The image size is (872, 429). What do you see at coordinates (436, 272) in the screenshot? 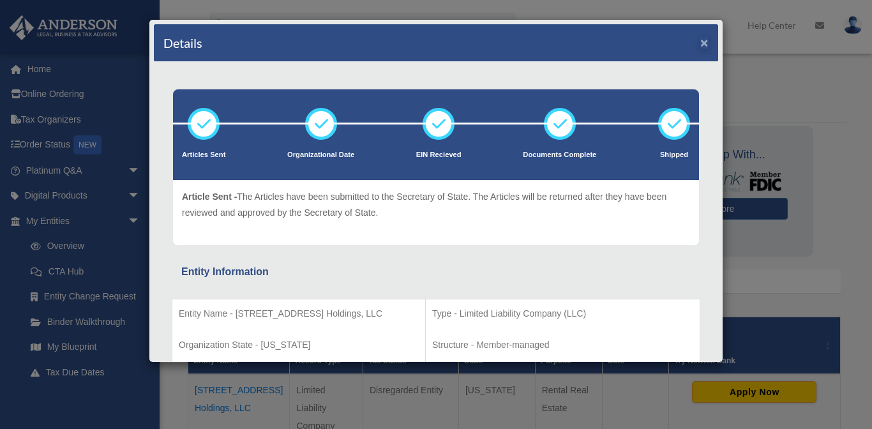
I see `div: Entity Information` at bounding box center [436, 272].